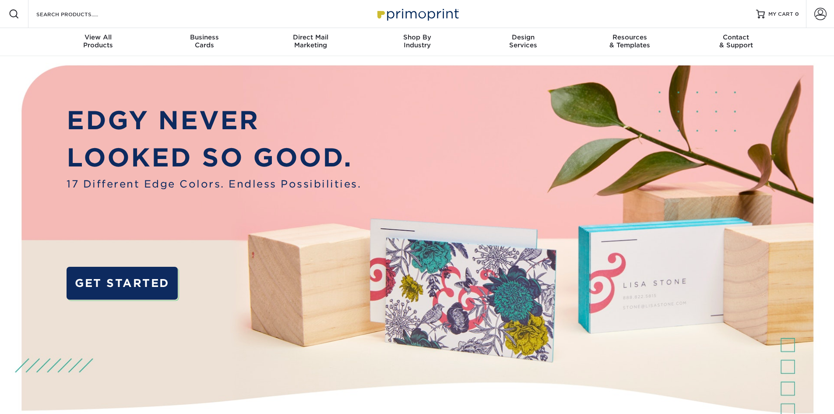 Image resolution: width=834 pixels, height=414 pixels. Describe the element at coordinates (122, 283) in the screenshot. I see `a: GET STARTED` at that location.